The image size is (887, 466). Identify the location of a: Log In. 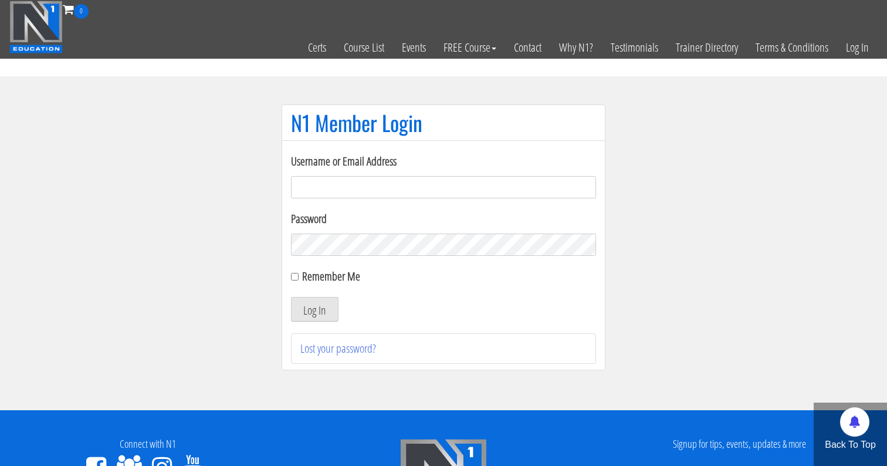
(857, 48).